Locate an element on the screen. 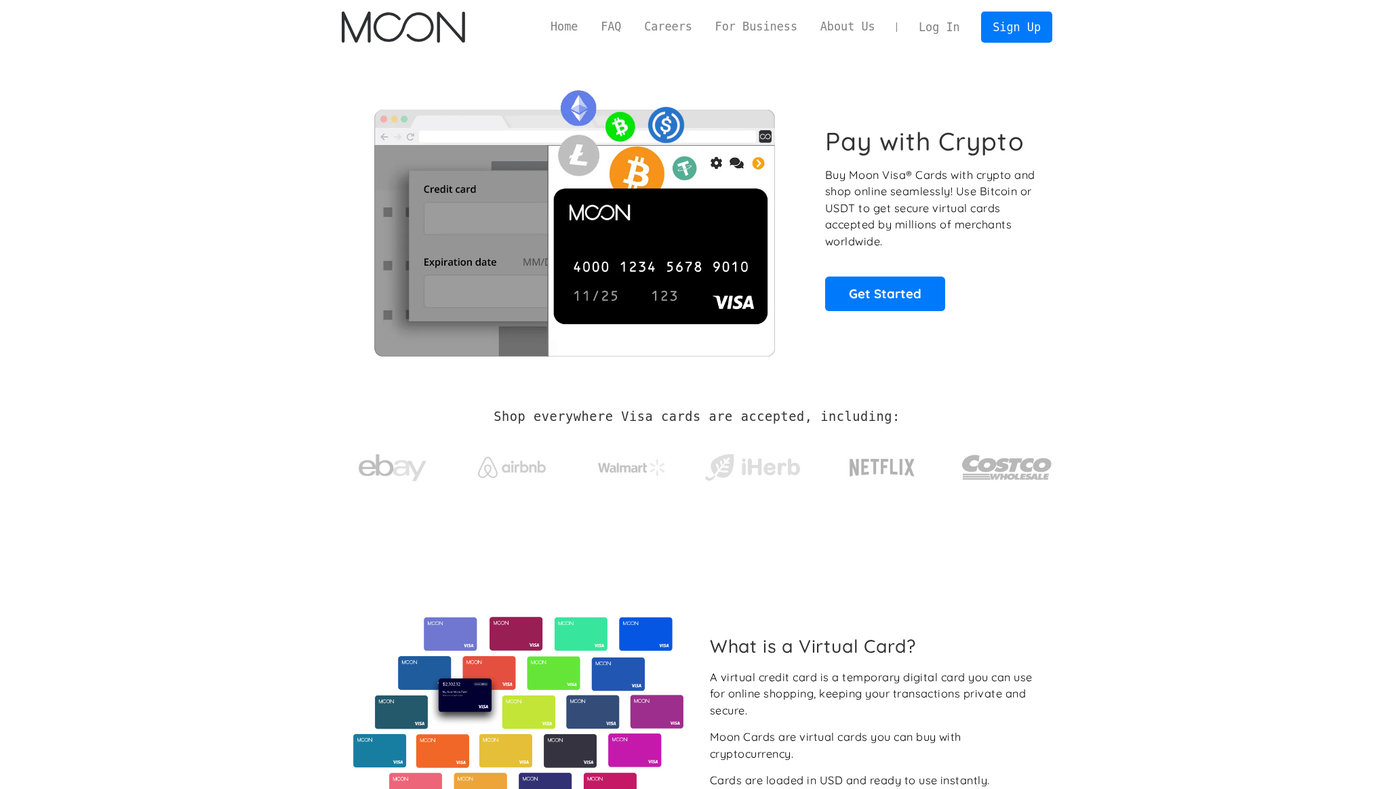  img: Costco is located at coordinates (1007, 467).